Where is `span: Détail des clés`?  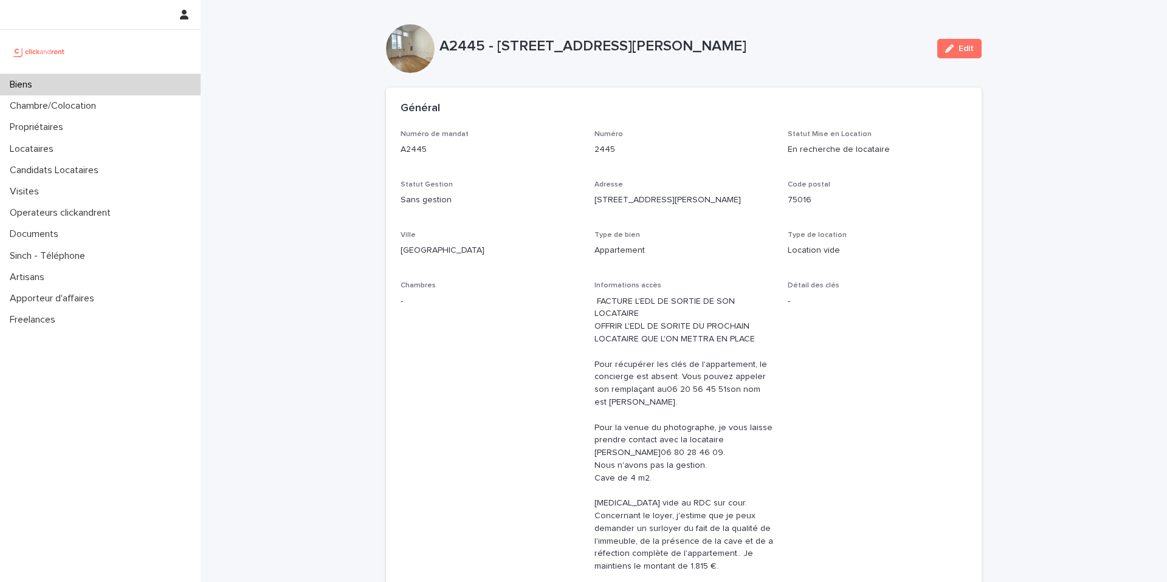 span: Détail des clés is located at coordinates (813, 286).